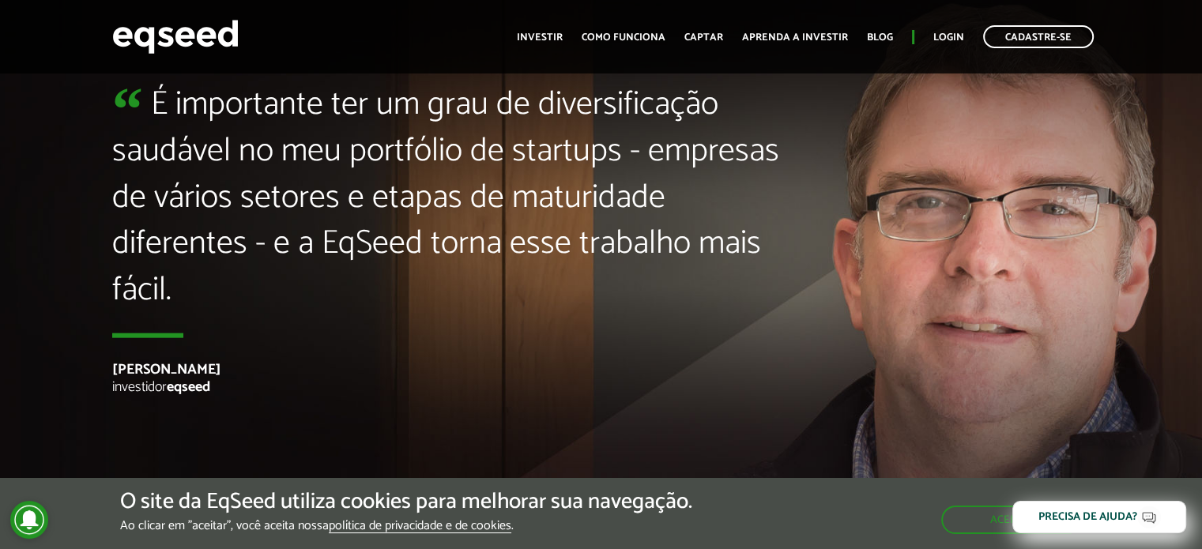 This screenshot has width=1202, height=549. What do you see at coordinates (879, 37) in the screenshot?
I see `a: Blog` at bounding box center [879, 37].